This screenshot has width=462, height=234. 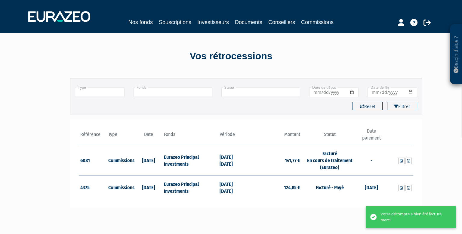 What do you see at coordinates (93, 136) in the screenshot?
I see `th: Référence` at bounding box center [93, 136].